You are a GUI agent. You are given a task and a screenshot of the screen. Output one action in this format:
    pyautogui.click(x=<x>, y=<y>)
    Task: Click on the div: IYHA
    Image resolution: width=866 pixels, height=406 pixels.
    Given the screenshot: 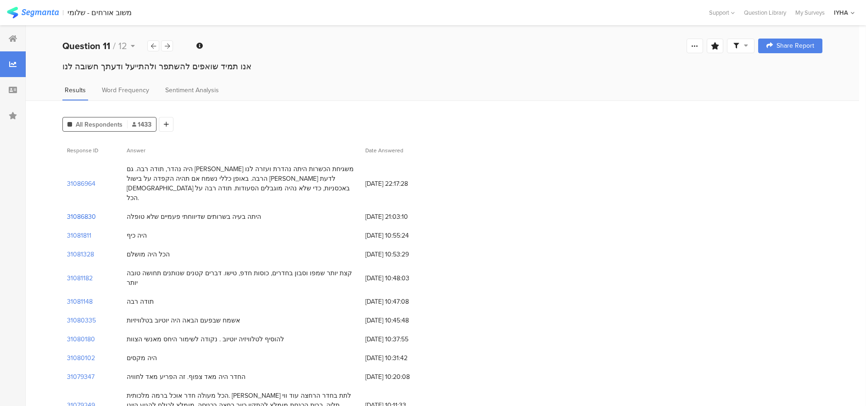 What is the action you would take?
    pyautogui.click(x=841, y=12)
    